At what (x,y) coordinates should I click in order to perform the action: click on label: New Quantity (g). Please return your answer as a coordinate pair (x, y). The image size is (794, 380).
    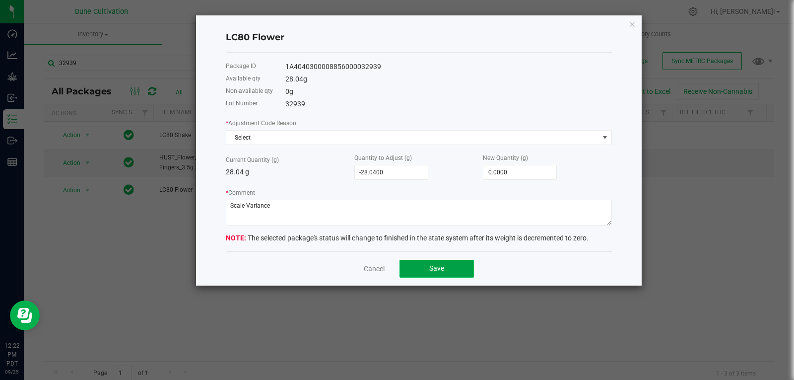
    Looking at the image, I should click on (505, 158).